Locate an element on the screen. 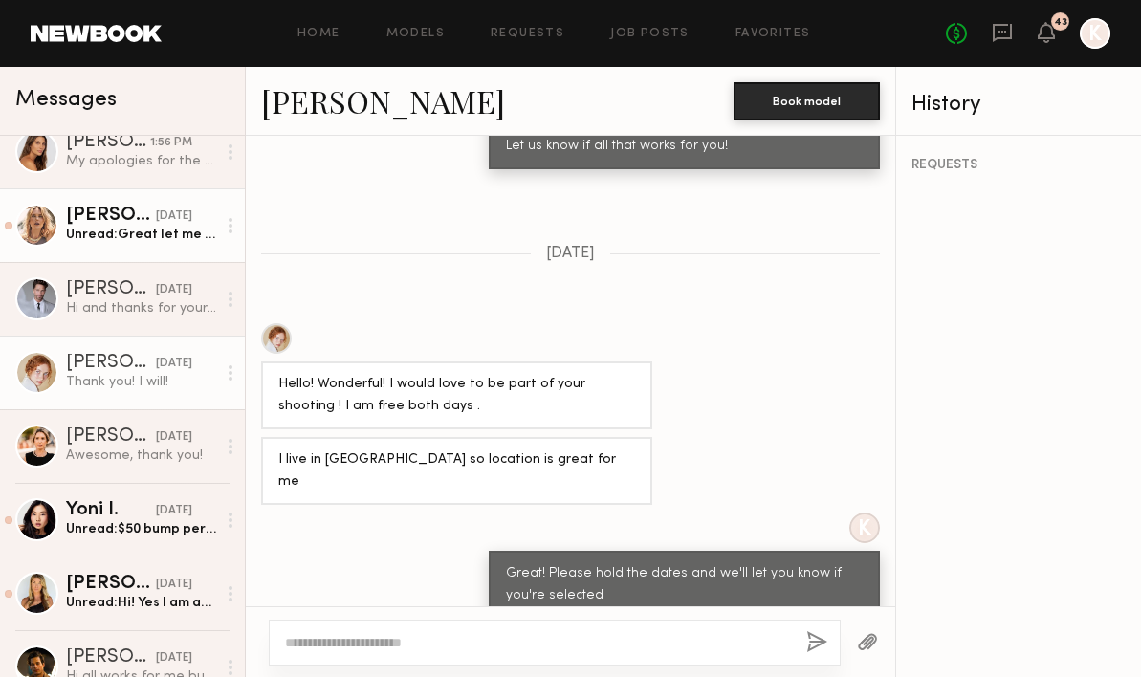 This screenshot has width=1141, height=677. button: Book model is located at coordinates (806, 101).